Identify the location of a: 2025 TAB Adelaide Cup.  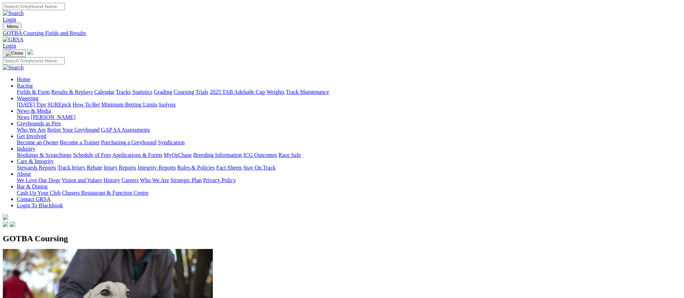
(237, 92).